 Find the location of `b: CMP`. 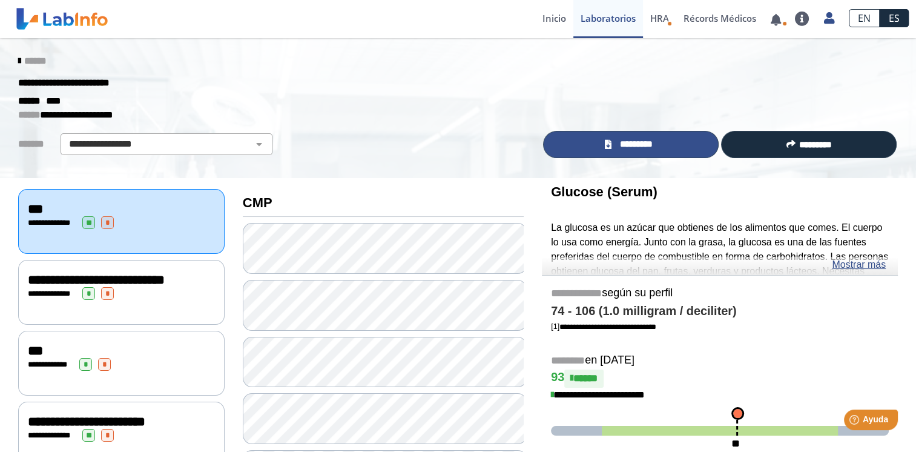

b: CMP is located at coordinates (257, 202).